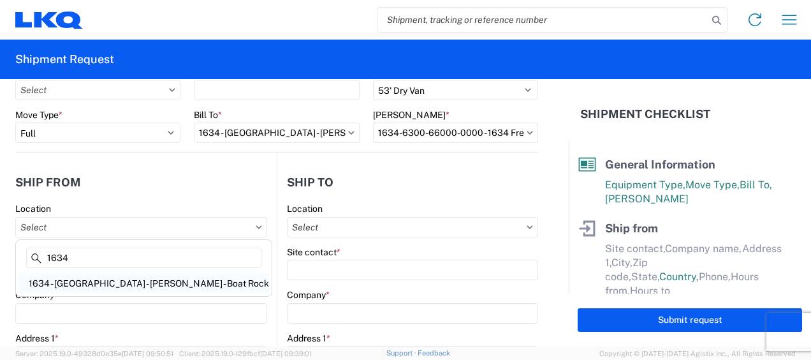  What do you see at coordinates (713, 184) in the screenshot?
I see `span: Move Type,` at bounding box center [713, 184].